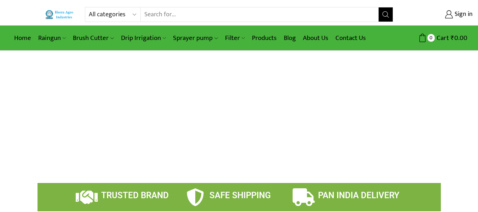  I want to click on a: 0 Cart ₹0.00, so click(434, 38).